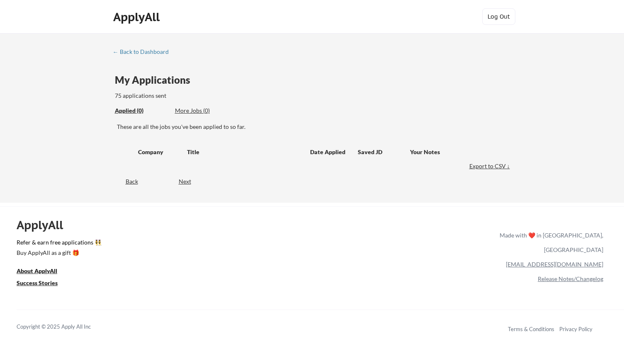 The height and width of the screenshot is (339, 624). Describe the element at coordinates (171, 244) in the screenshot. I see `a: Refer & earn free applications 👯‍♀️` at that location.